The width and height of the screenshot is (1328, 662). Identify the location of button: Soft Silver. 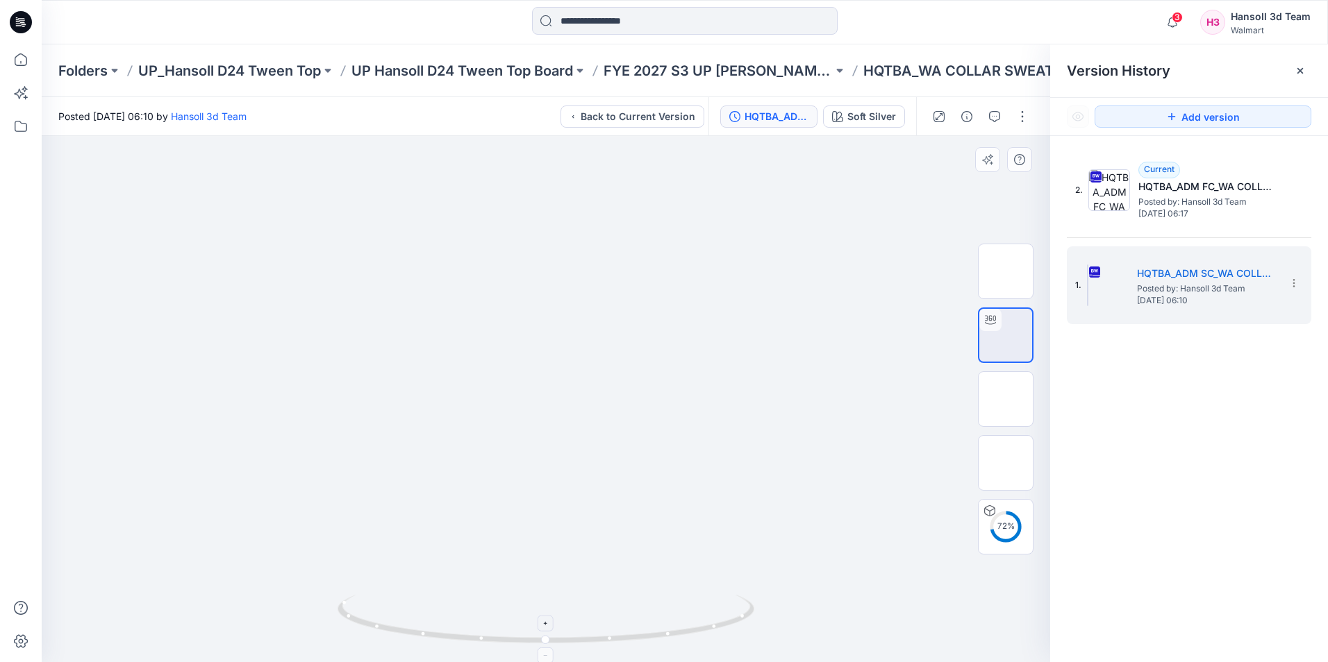
(864, 117).